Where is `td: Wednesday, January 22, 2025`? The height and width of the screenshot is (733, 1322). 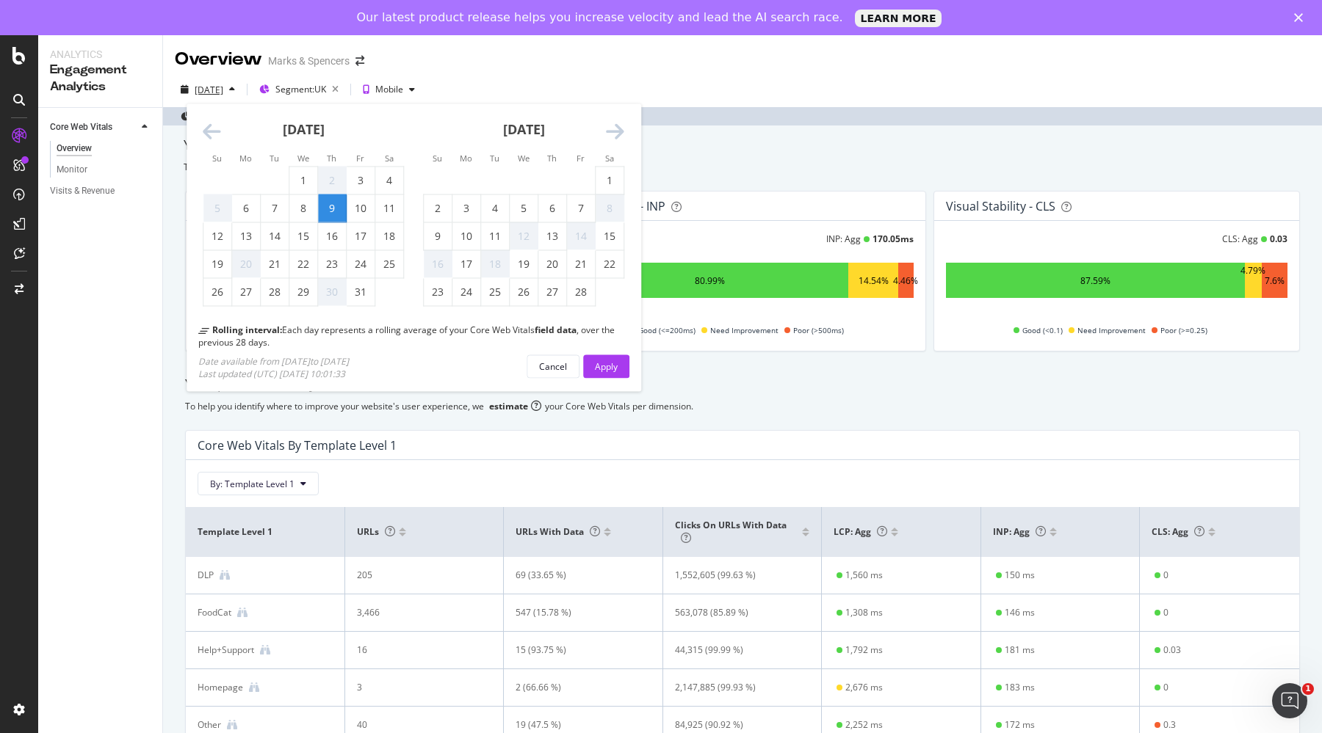
td: Wednesday, January 22, 2025 is located at coordinates (303, 264).